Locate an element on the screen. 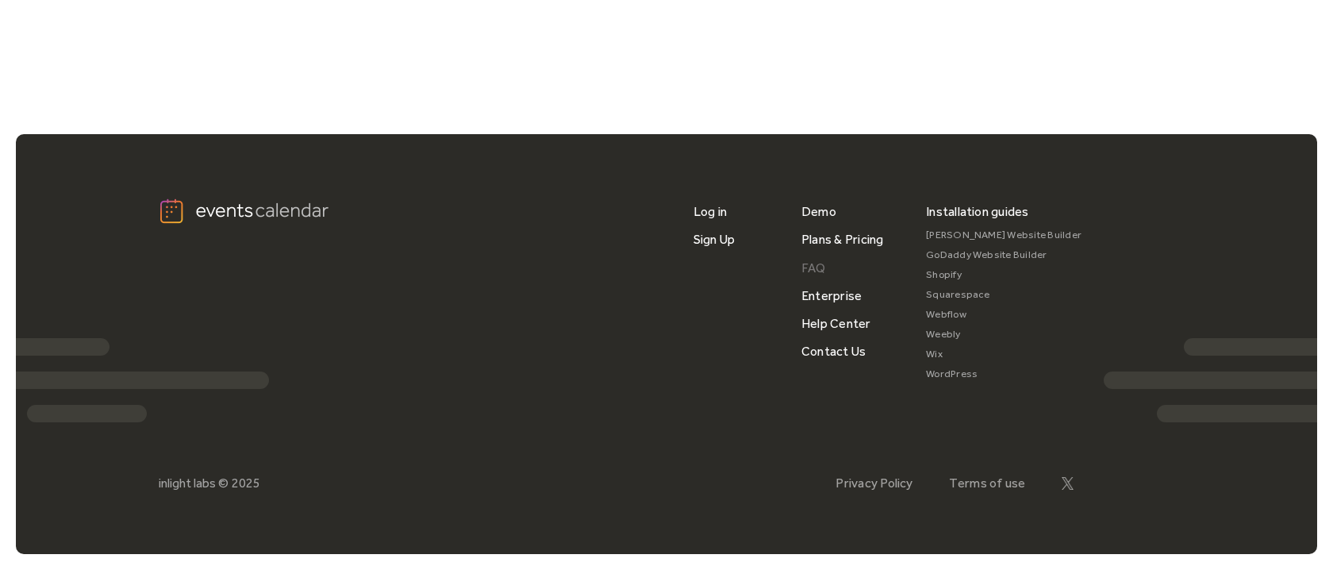 This screenshot has width=1333, height=570. a: Shopify is located at coordinates (1004, 275).